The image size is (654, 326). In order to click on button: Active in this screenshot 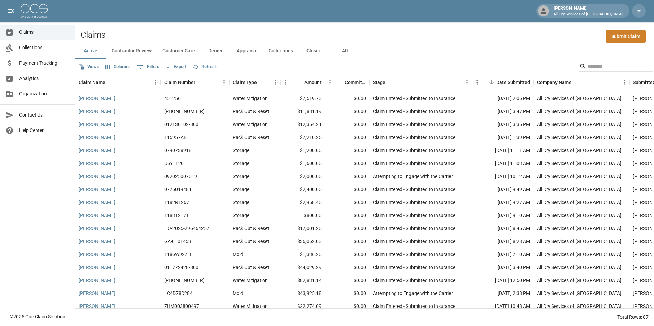, I will do `click(91, 51)`.